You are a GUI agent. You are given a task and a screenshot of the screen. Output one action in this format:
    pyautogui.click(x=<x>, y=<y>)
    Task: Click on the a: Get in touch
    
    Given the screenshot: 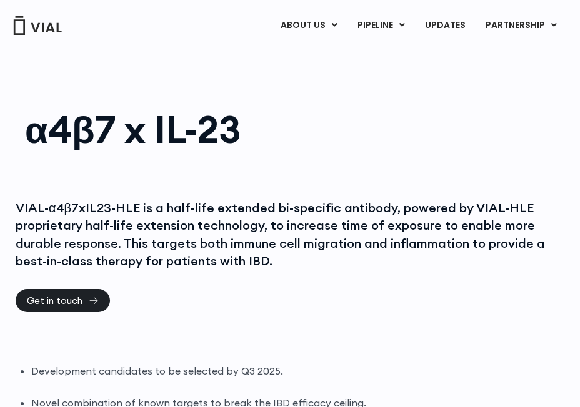 What is the action you would take?
    pyautogui.click(x=62, y=300)
    